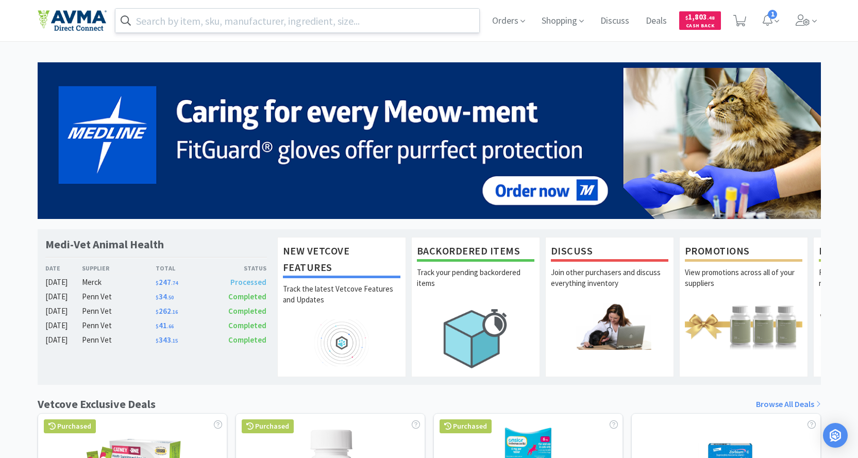 The image size is (858, 458). I want to click on span: . 16, so click(174, 312).